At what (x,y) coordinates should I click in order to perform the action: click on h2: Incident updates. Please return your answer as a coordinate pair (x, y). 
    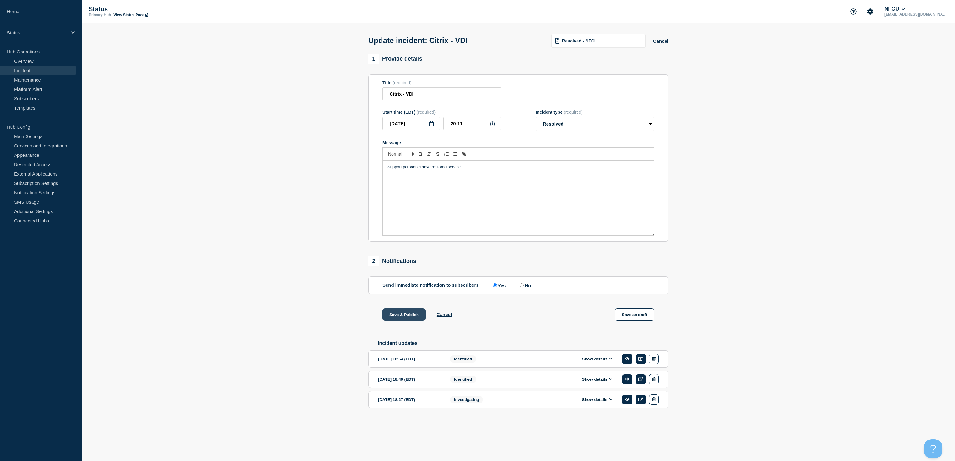
    Looking at the image, I should click on (523, 343).